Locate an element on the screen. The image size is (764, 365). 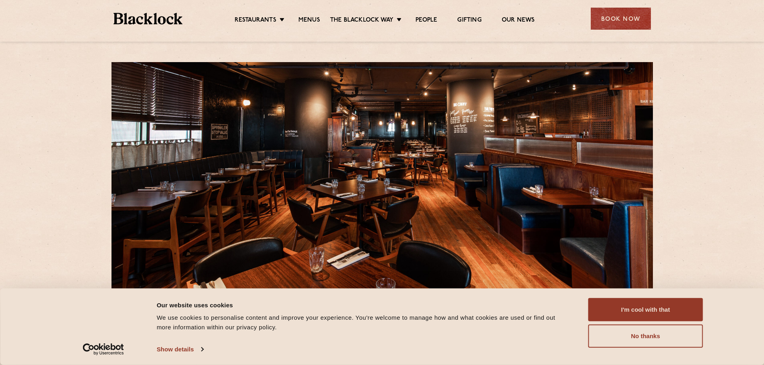
a: Gifting is located at coordinates (469, 21).